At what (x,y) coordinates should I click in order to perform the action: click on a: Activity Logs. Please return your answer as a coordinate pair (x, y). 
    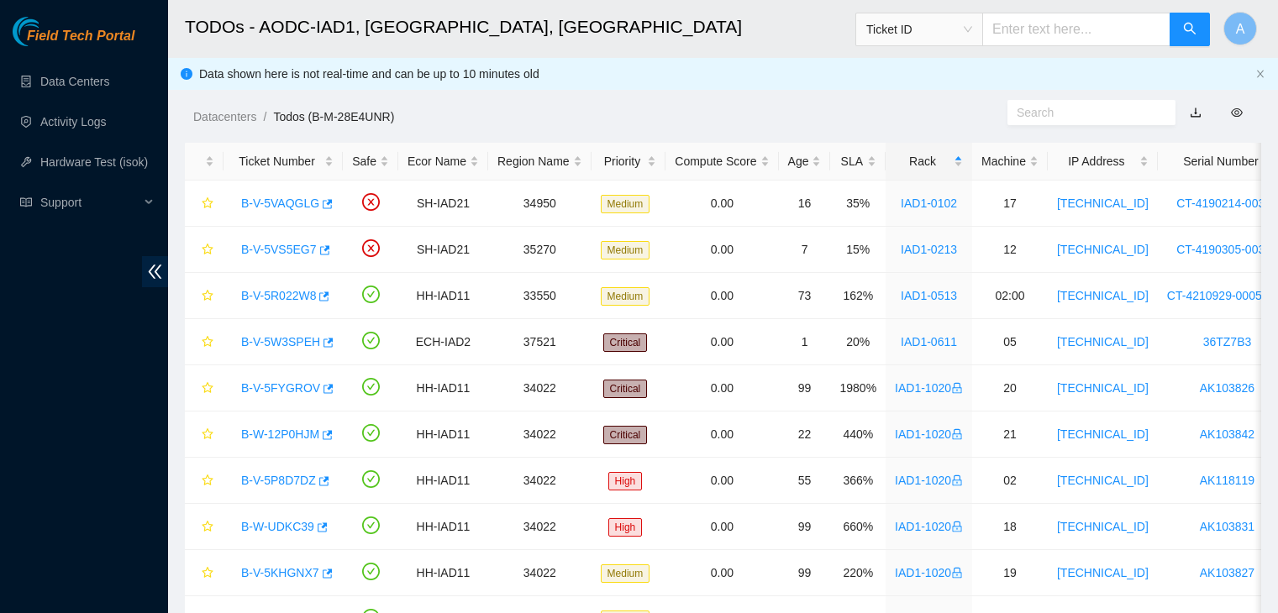
    Looking at the image, I should click on (73, 122).